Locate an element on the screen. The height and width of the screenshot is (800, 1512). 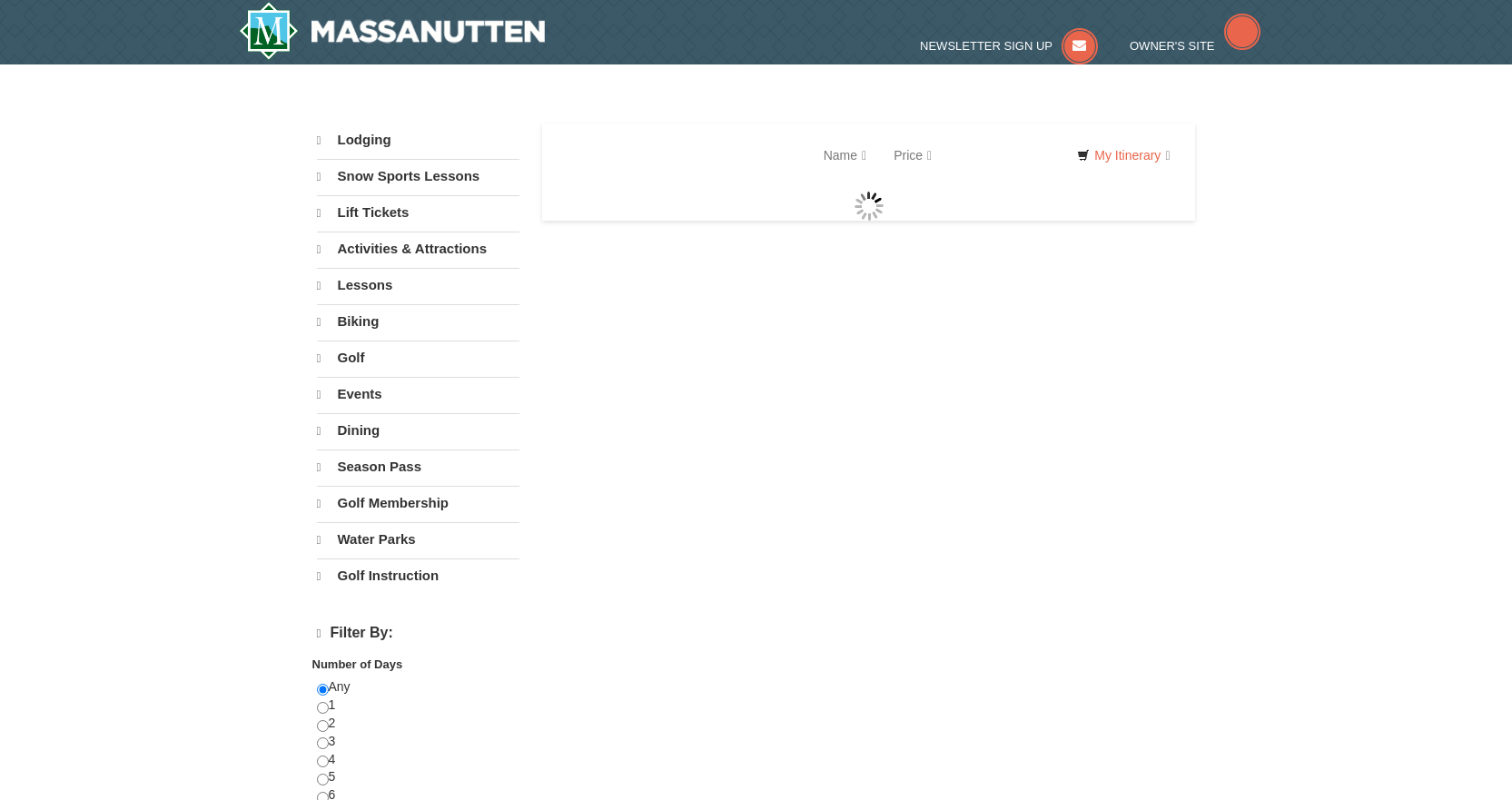
a: Massanutten Resort is located at coordinates (392, 30).